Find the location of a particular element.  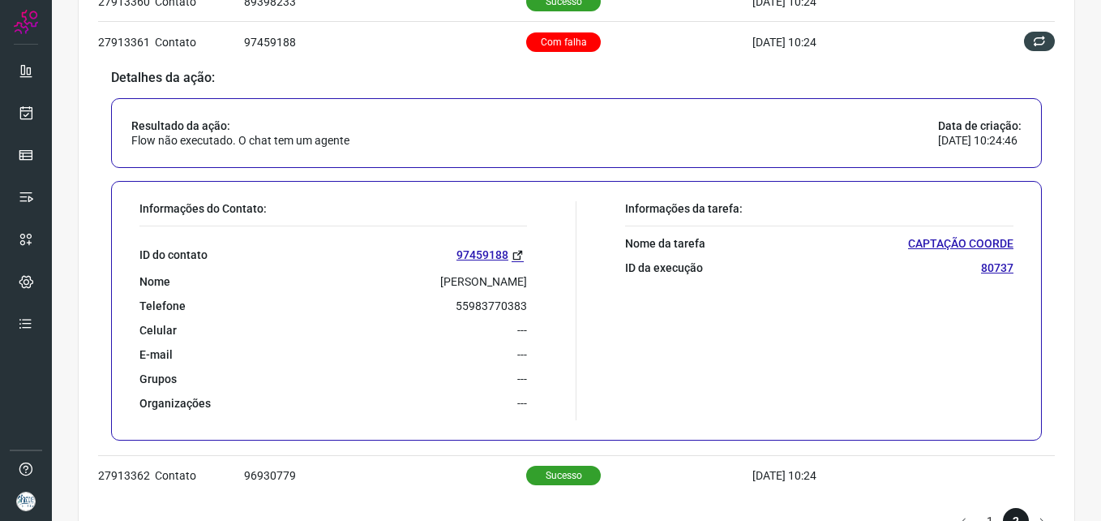

p: Data de criação: is located at coordinates (979, 126).